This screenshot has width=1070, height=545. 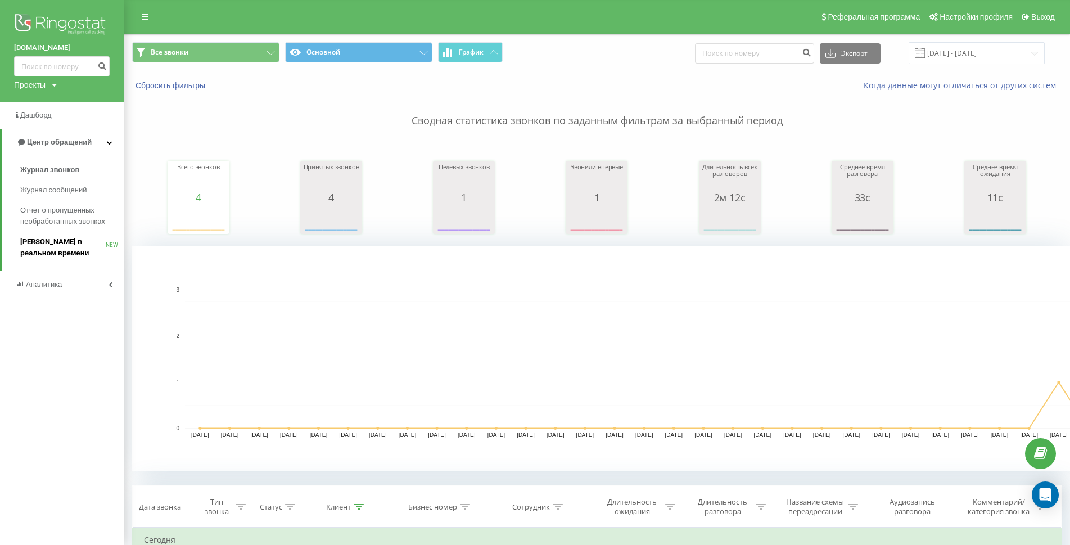 I want to click on text: 2, so click(x=178, y=336).